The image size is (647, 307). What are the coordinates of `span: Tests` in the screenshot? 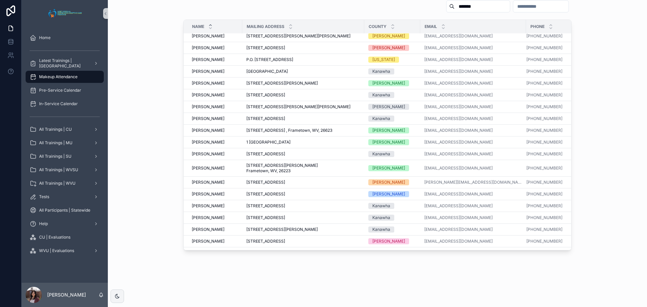 It's located at (44, 197).